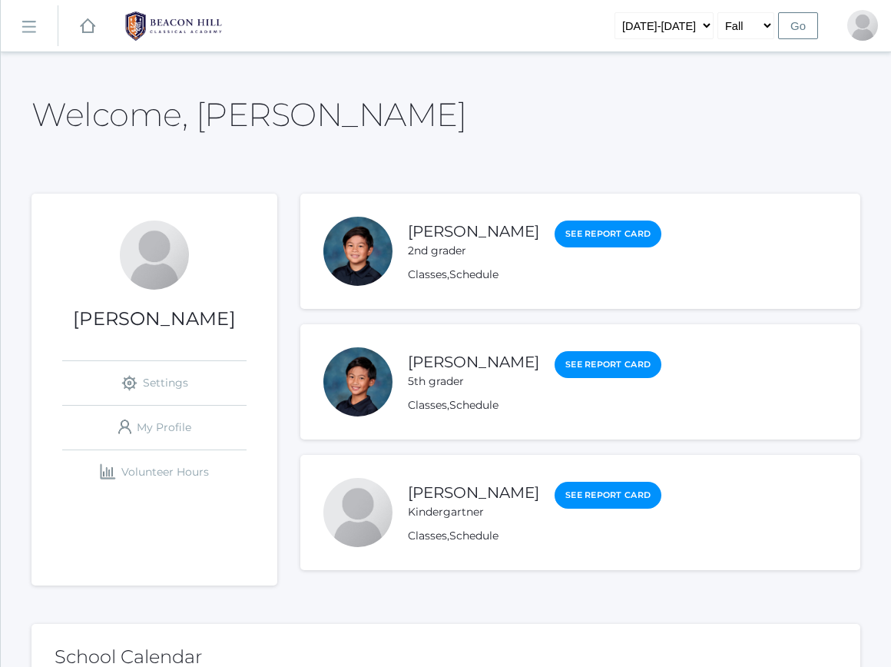 This screenshot has width=891, height=667. Describe the element at coordinates (473, 381) in the screenshot. I see `div: 5th grader` at that location.